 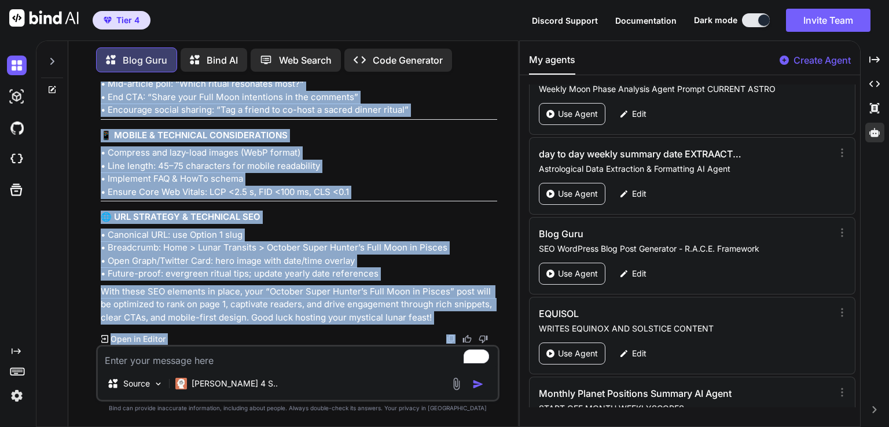 What do you see at coordinates (145, 60) in the screenshot?
I see `p: Blog Guru` at bounding box center [145, 60].